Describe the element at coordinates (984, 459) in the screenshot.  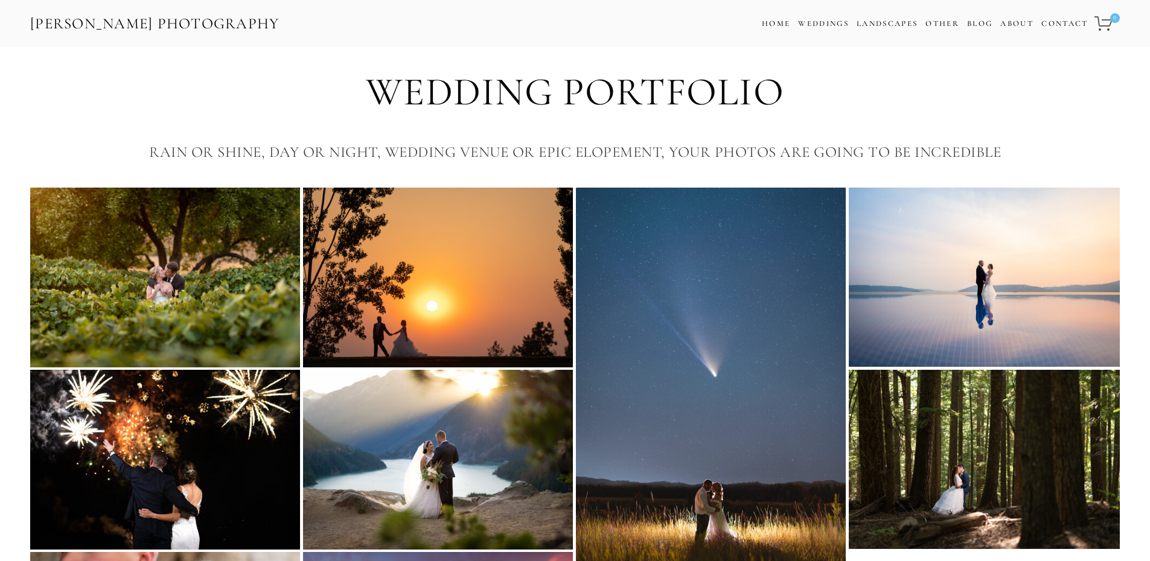
I see `img: Mt Spokane Wedding` at that location.